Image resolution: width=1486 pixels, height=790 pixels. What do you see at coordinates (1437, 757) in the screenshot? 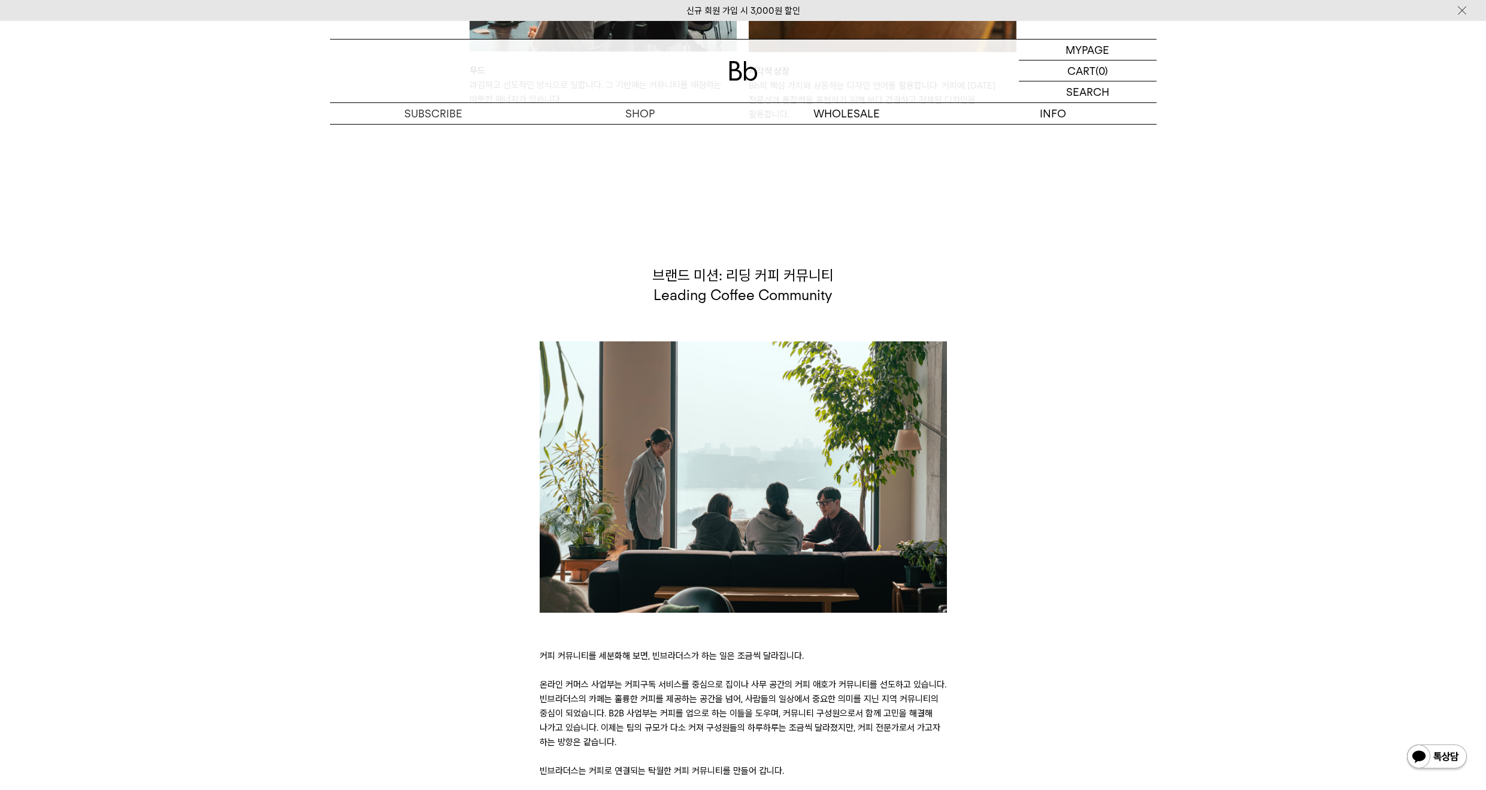
I see `img: 카카오톡 채널 1:1 채팅 버튼` at bounding box center [1437, 757].